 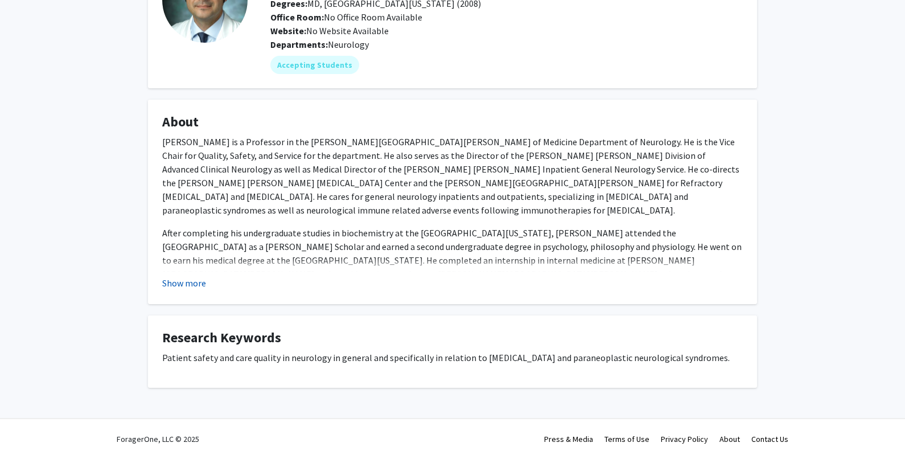 What do you see at coordinates (158, 439) in the screenshot?
I see `div: ForagerOne, LLC © 2025` at bounding box center [158, 439].